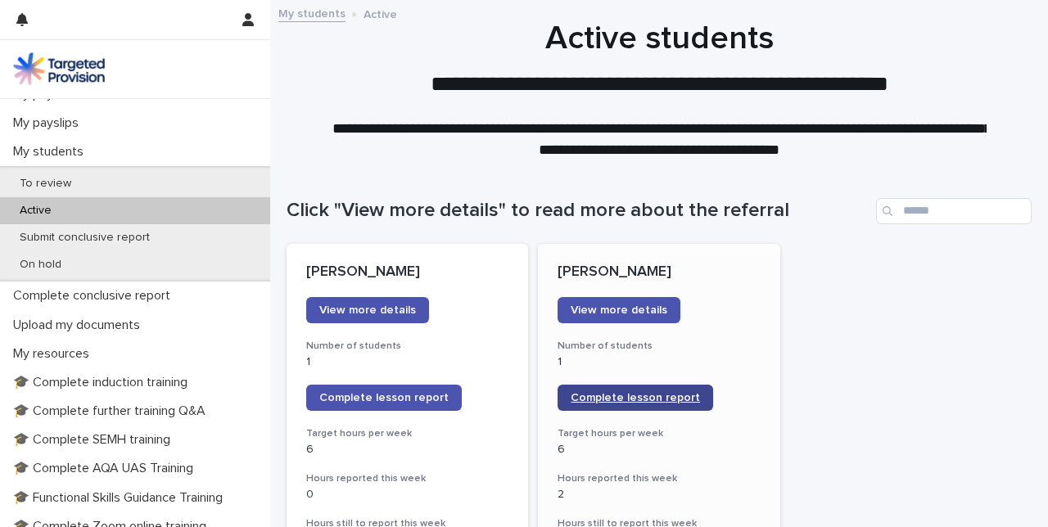 This screenshot has width=1048, height=527. I want to click on p: Upload my documents, so click(79, 325).